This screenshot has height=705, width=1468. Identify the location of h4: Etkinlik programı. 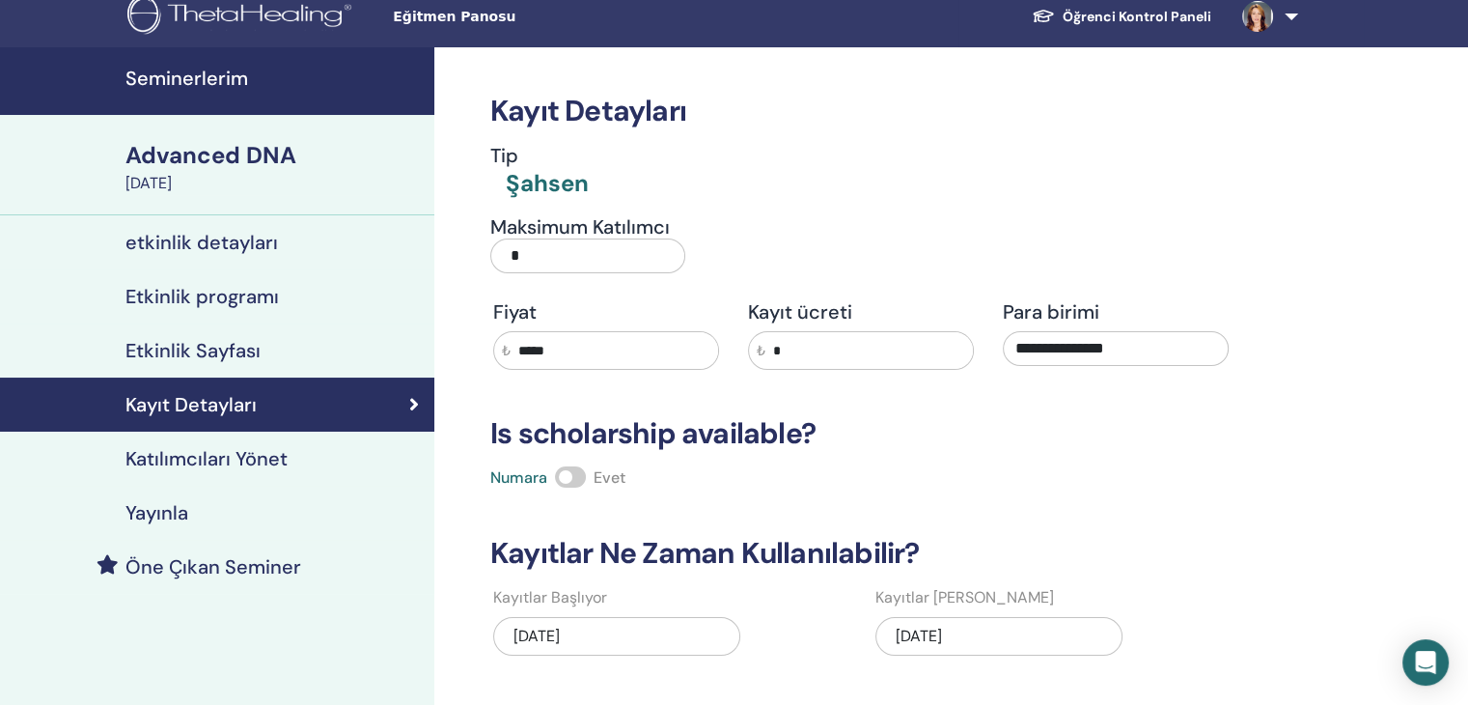
(202, 296).